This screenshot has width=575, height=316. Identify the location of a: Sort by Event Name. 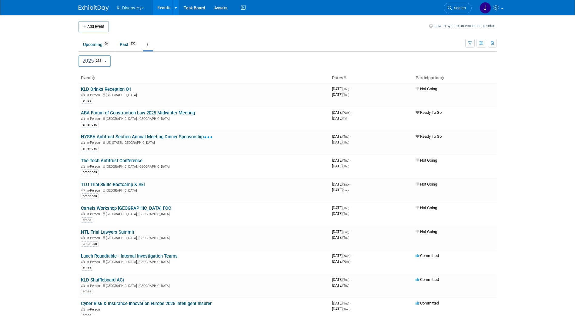
(93, 78).